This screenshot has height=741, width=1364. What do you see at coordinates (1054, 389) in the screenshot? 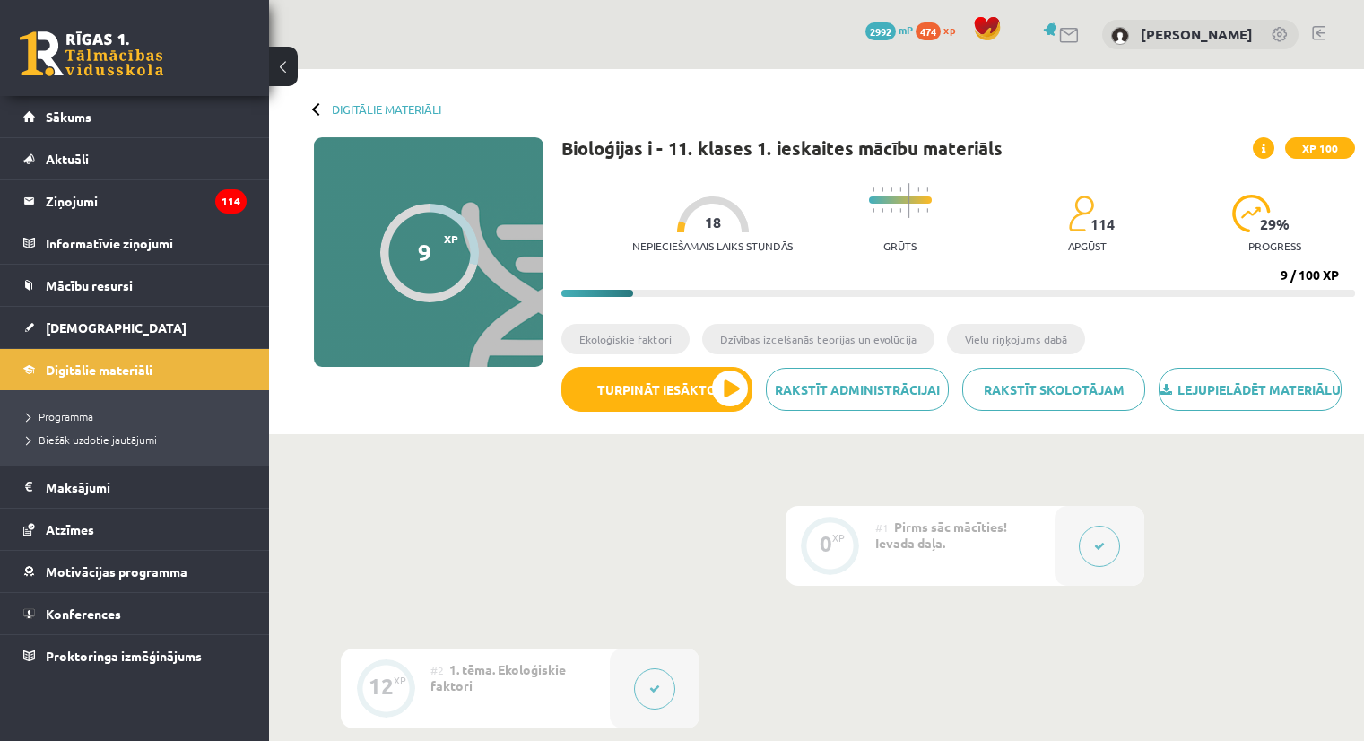
I see `a: Rakstīt skolotājam` at bounding box center [1054, 389].